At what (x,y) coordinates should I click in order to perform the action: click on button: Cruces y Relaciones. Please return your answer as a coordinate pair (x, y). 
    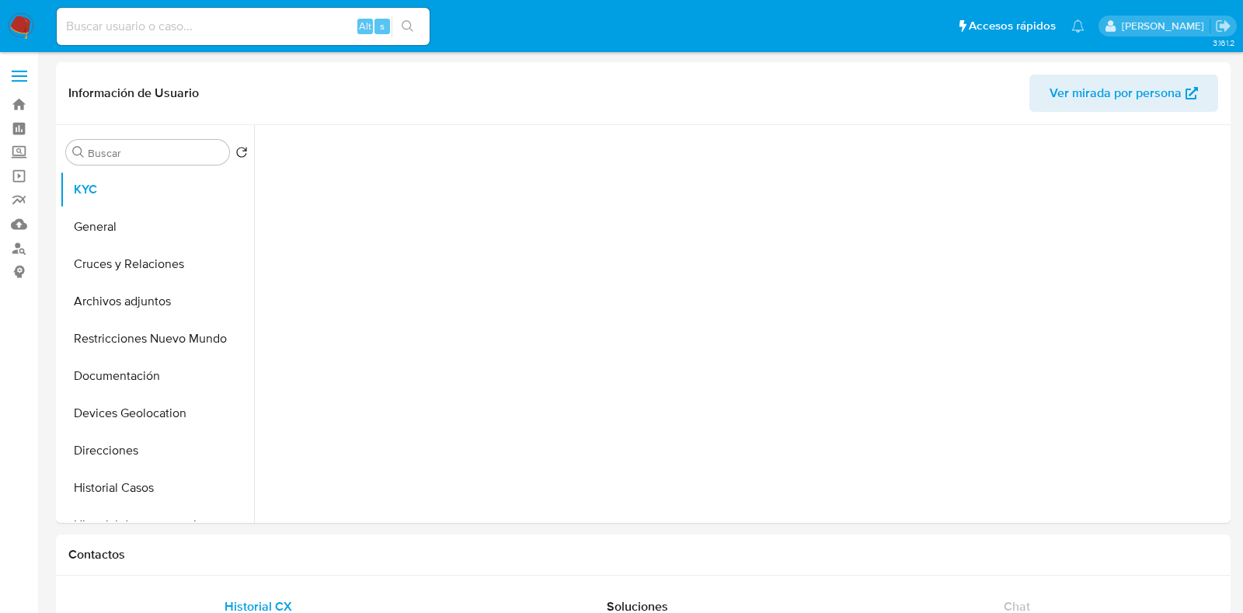
    Looking at the image, I should click on (157, 264).